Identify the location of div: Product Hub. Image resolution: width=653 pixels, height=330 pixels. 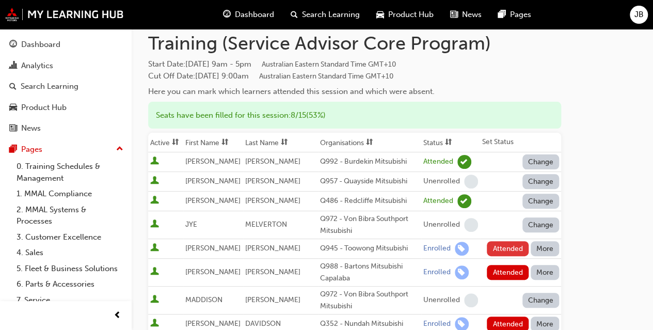
(44, 107).